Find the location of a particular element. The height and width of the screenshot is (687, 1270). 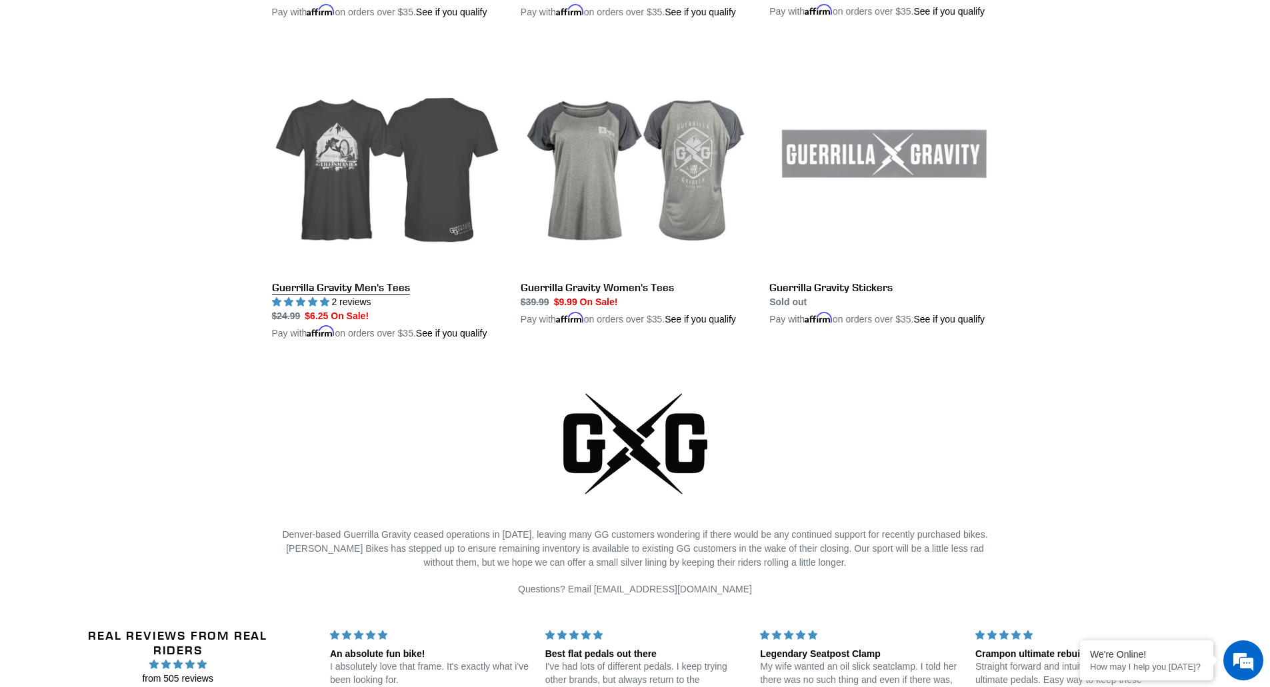

div: Best flat pedals out there is located at coordinates (645, 655).